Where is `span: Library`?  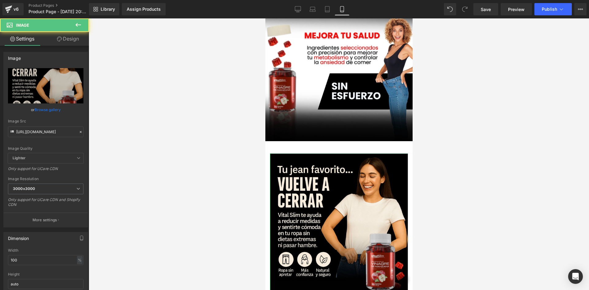 span: Library is located at coordinates (108, 9).